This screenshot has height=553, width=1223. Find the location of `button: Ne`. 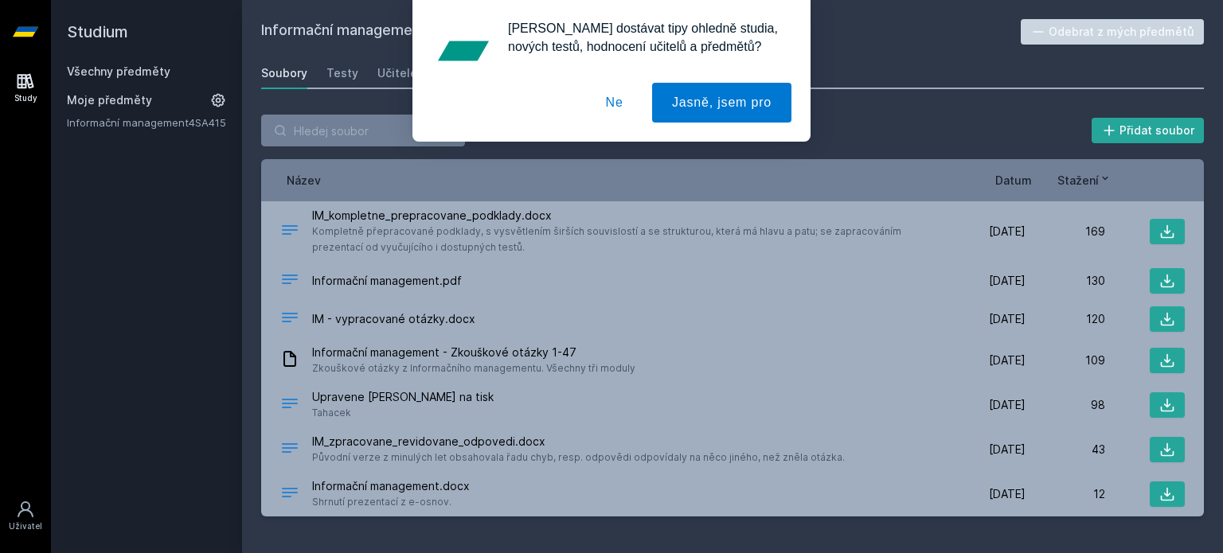

button: Ne is located at coordinates (615, 103).